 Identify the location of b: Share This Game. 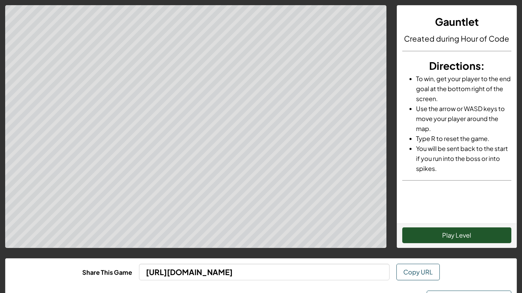
(107, 272).